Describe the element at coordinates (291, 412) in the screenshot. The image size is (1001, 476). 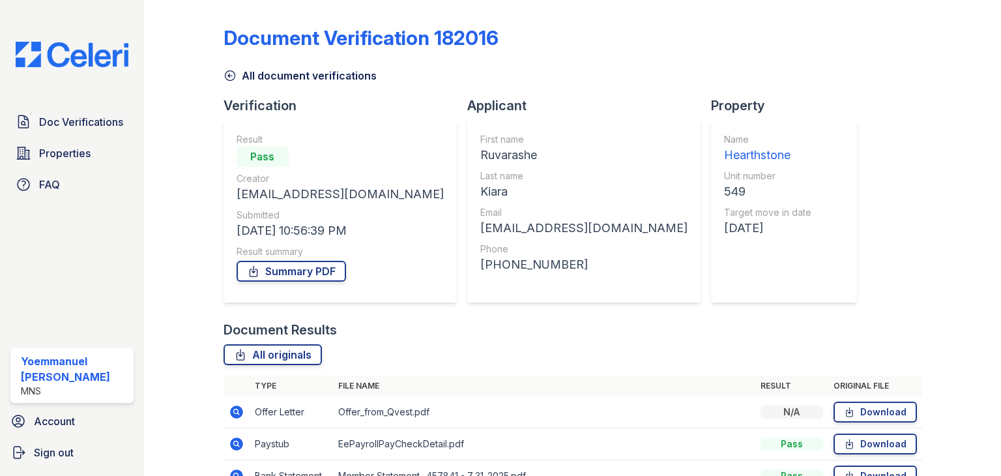
I see `td: Offer Letter` at that location.